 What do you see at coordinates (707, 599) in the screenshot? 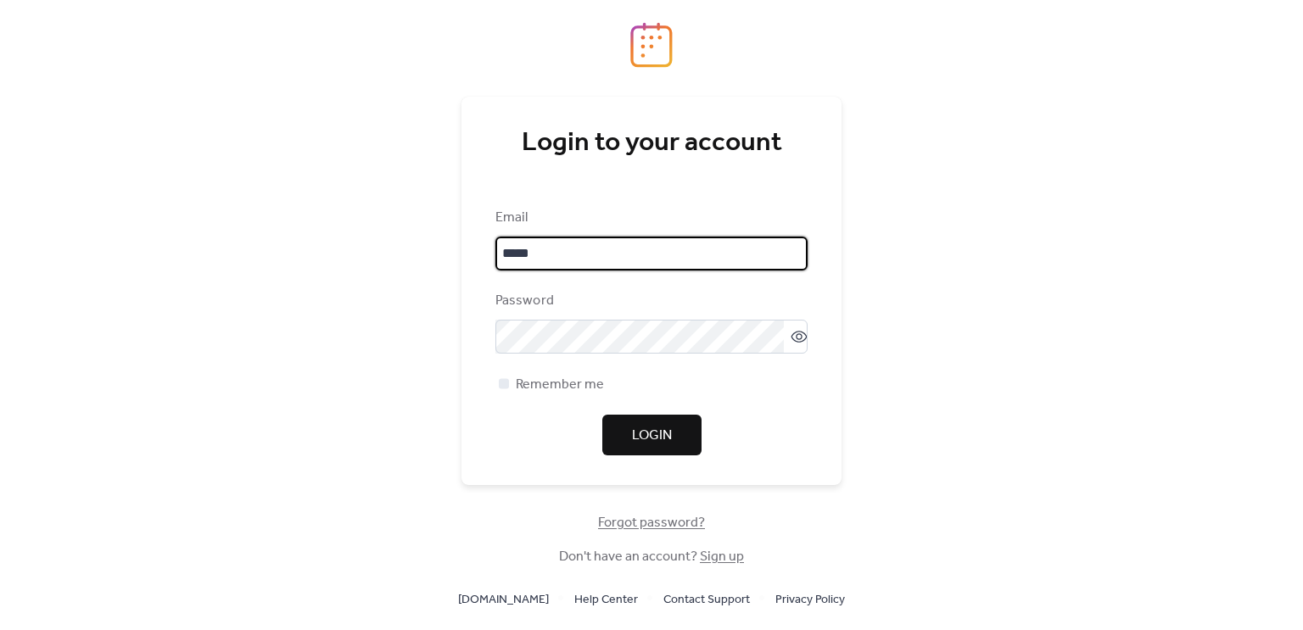
I see `a: Contact Support` at bounding box center [707, 599].